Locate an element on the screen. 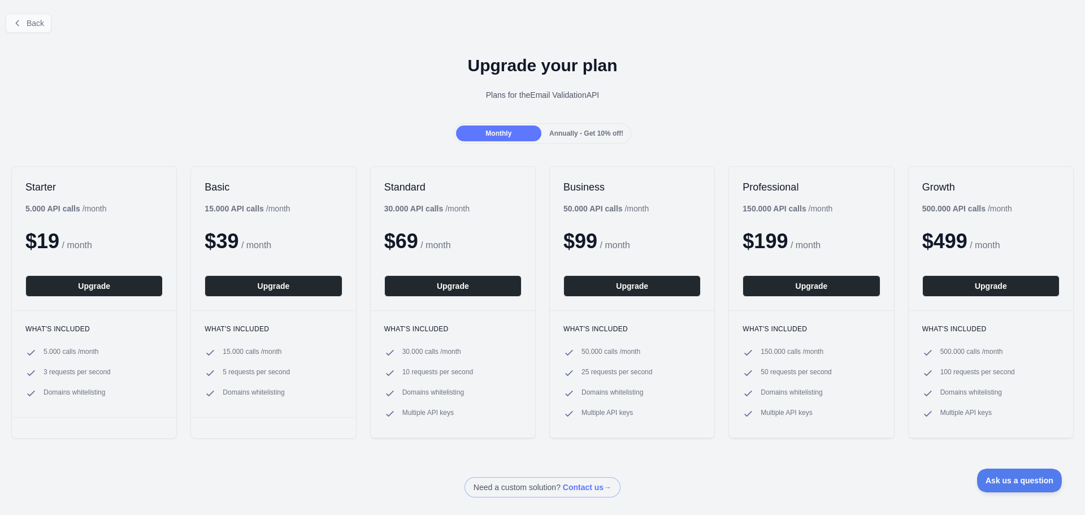  b: 150.000 API calls is located at coordinates (775, 209).